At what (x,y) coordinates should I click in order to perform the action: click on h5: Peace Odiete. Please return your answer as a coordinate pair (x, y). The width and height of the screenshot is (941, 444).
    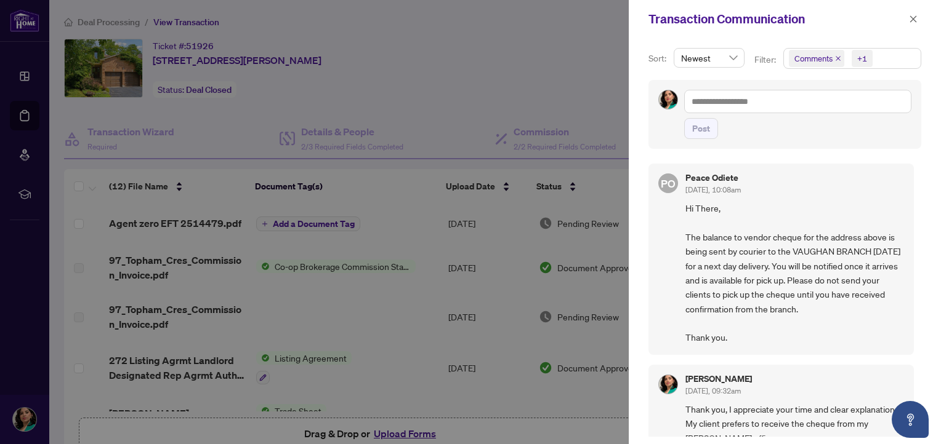
    Looking at the image, I should click on (713, 178).